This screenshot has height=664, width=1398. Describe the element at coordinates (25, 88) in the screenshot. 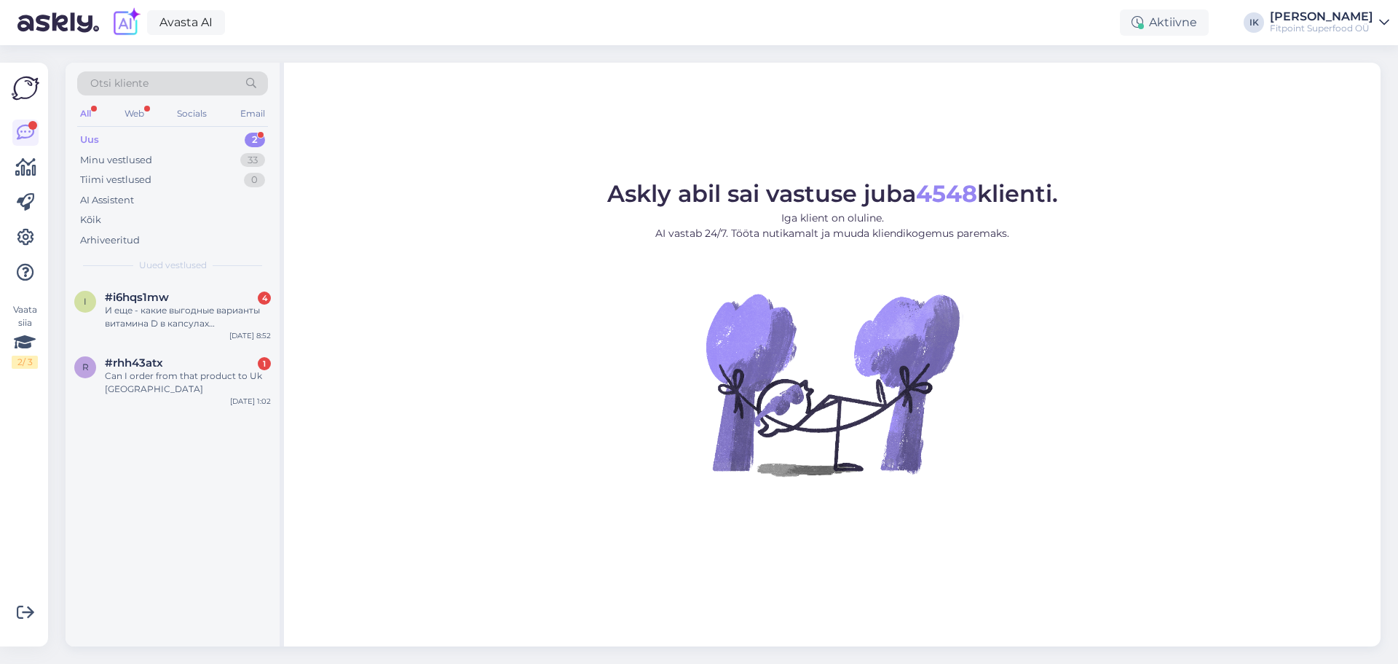

I see `img: Askly Logo` at that location.